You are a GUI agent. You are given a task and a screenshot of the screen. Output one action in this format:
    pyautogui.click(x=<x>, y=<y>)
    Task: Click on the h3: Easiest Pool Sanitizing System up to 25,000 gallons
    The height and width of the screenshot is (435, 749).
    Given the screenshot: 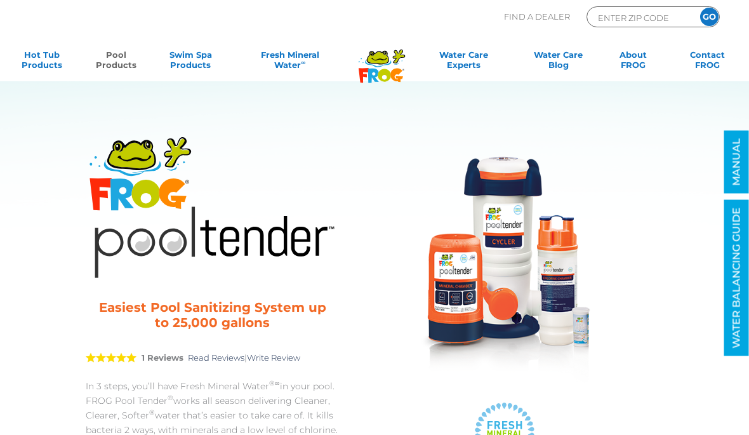 What is the action you would take?
    pyautogui.click(x=212, y=315)
    